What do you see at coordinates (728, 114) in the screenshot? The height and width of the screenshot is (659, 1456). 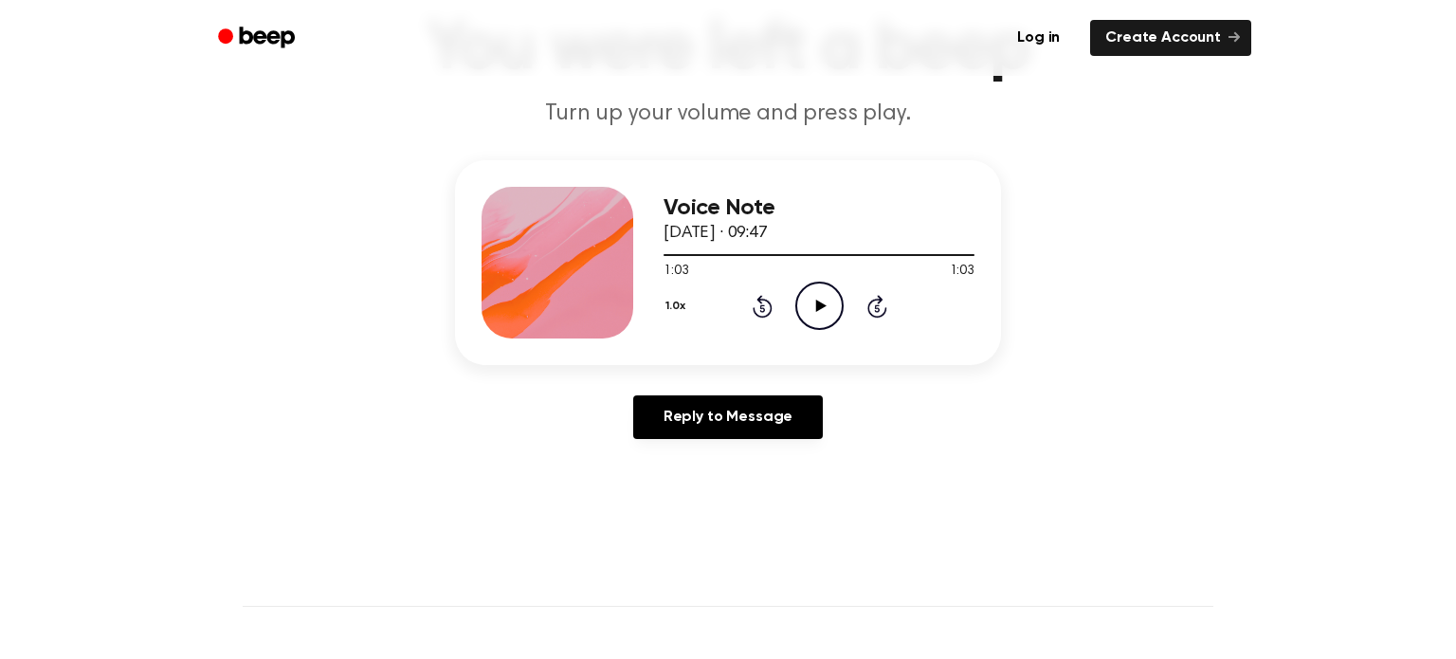 I see `p: Turn up your volume and press play.` at bounding box center [728, 114].